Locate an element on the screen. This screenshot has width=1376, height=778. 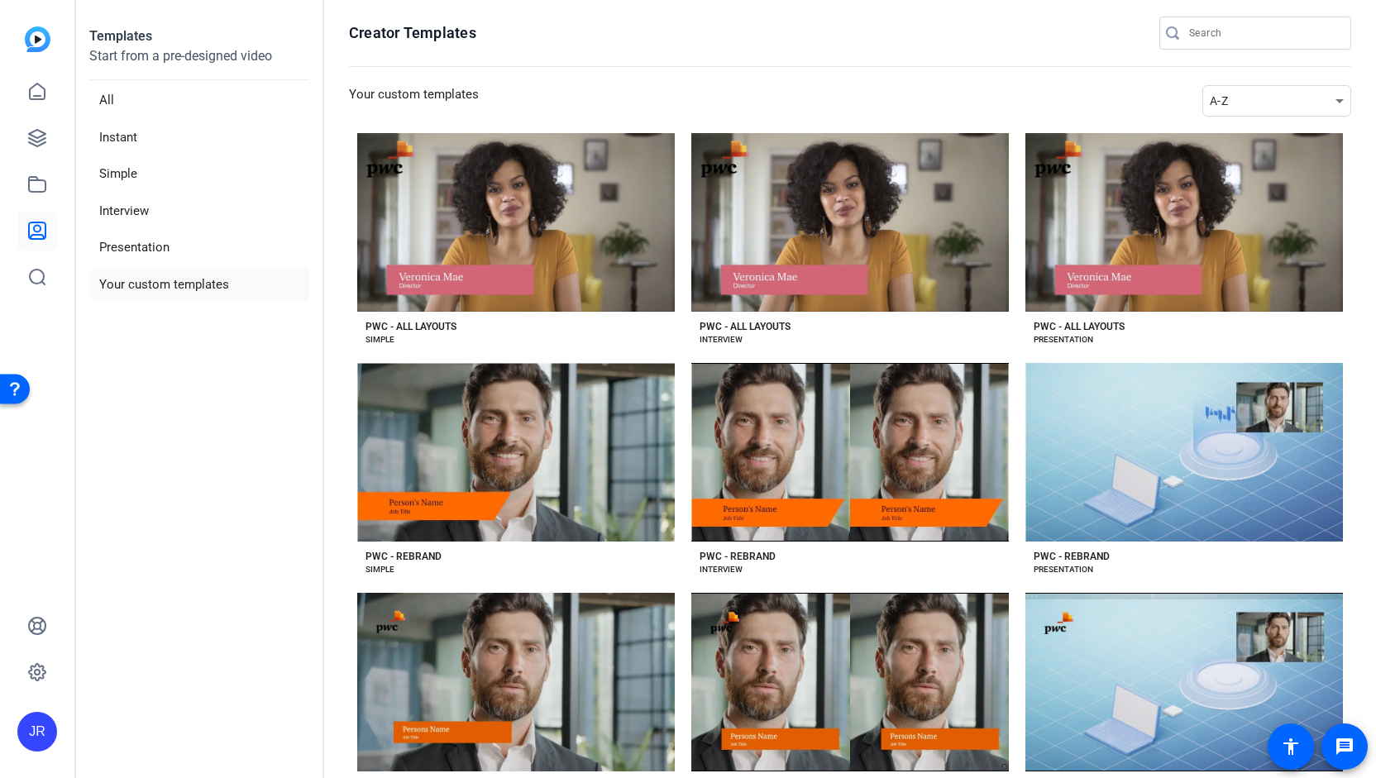
li: All is located at coordinates (199, 100).